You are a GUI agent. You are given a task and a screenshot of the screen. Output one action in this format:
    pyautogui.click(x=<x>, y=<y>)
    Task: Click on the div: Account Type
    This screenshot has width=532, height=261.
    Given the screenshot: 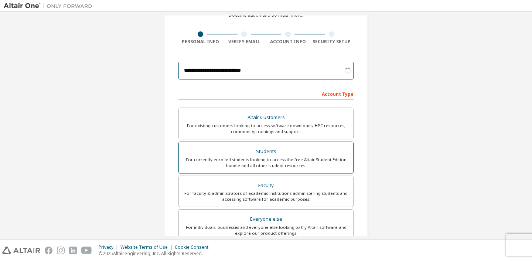 What is the action you would take?
    pyautogui.click(x=266, y=93)
    